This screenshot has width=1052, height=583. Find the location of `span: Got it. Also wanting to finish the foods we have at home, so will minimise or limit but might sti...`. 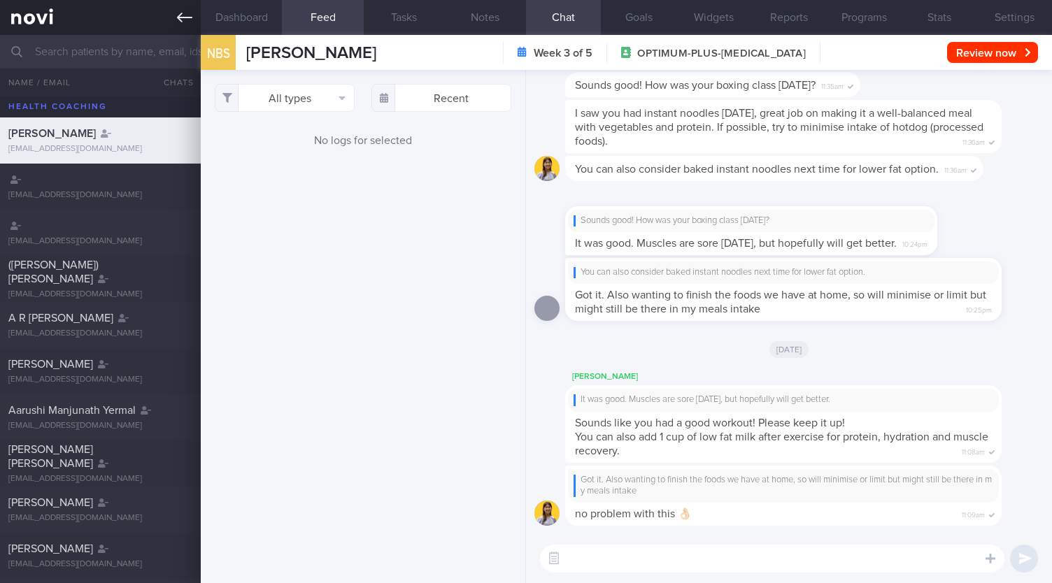

span: Got it. Also wanting to finish the foods we have at home, so will minimise or limit but might sti... is located at coordinates (780, 302).